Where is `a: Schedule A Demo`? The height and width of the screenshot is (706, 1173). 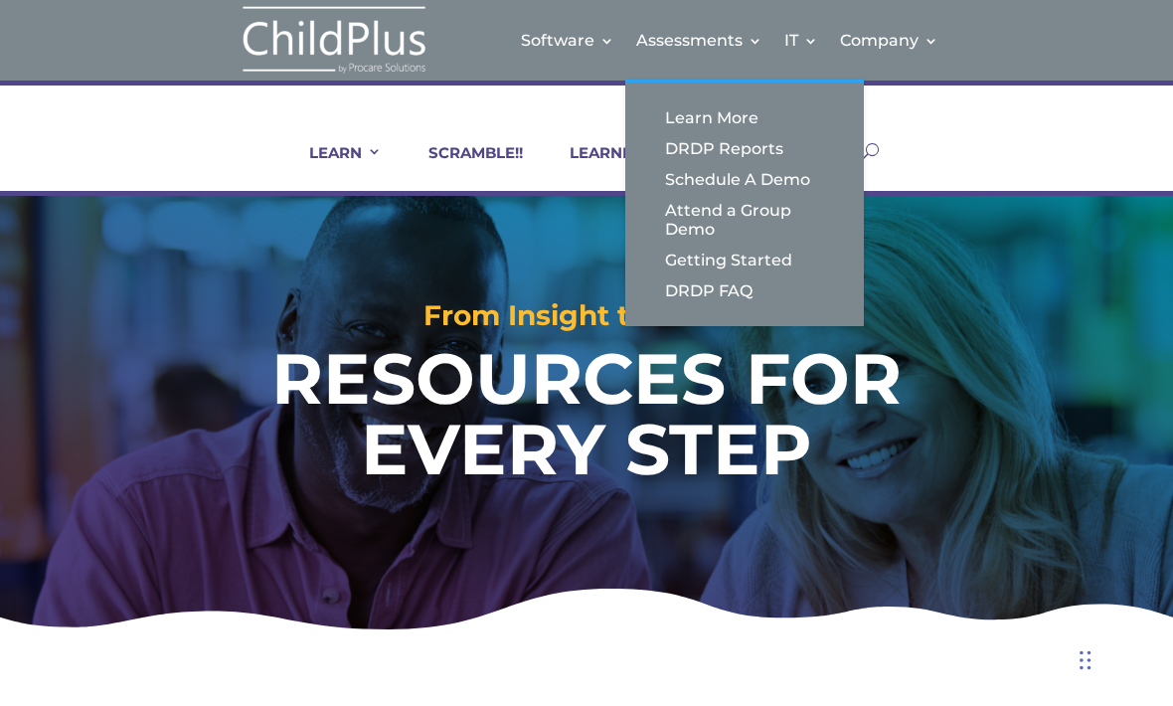 a: Schedule A Demo is located at coordinates (744, 179).